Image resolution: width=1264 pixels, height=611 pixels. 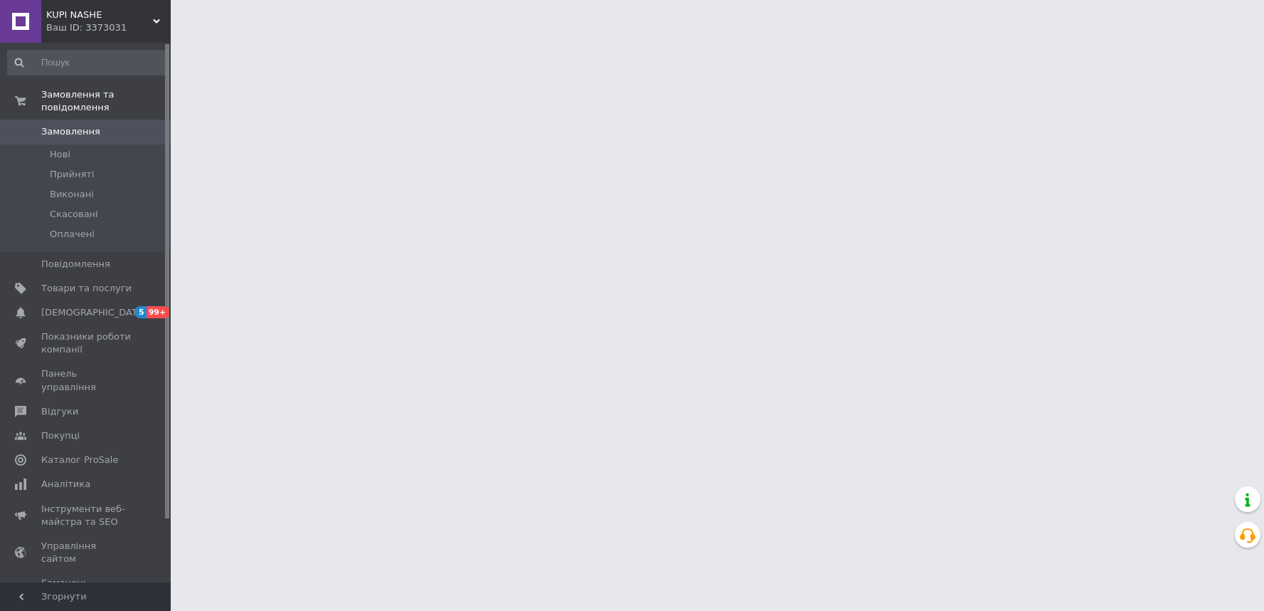 I want to click on span: Інструменти веб-майстра та SEO, so click(x=86, y=515).